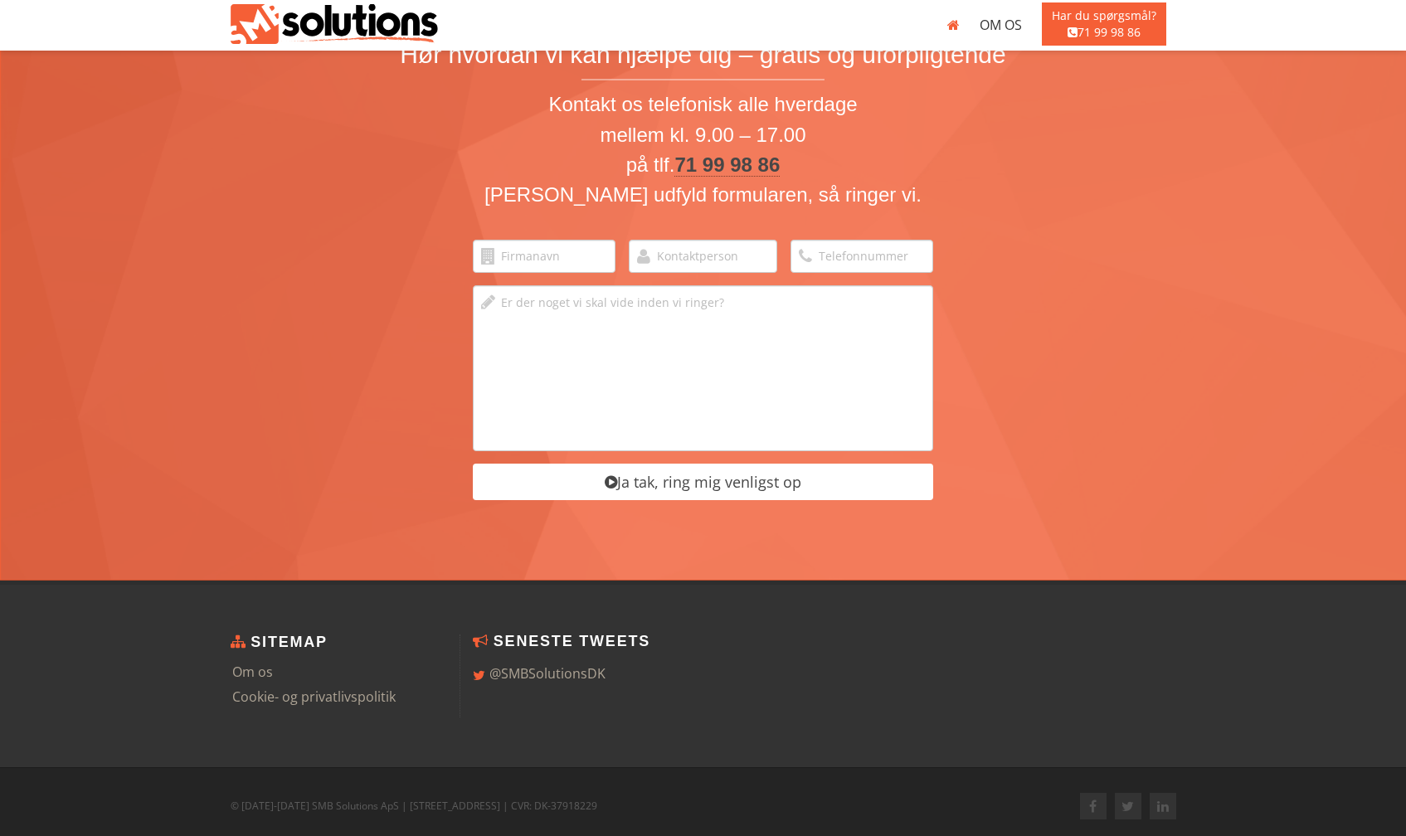 Image resolution: width=1406 pixels, height=836 pixels. Describe the element at coordinates (727, 165) in the screenshot. I see `a: 71 99 98 86` at that location.